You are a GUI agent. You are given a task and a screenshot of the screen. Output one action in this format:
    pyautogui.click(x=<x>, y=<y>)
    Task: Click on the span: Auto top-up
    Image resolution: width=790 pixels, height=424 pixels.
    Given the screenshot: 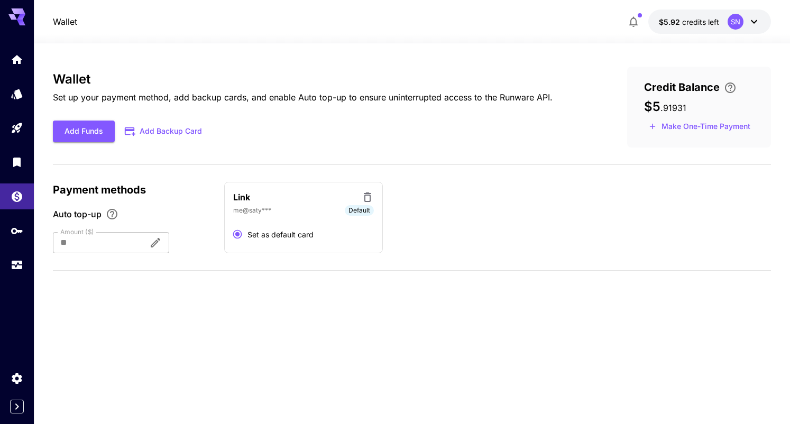 What is the action you would take?
    pyautogui.click(x=77, y=214)
    